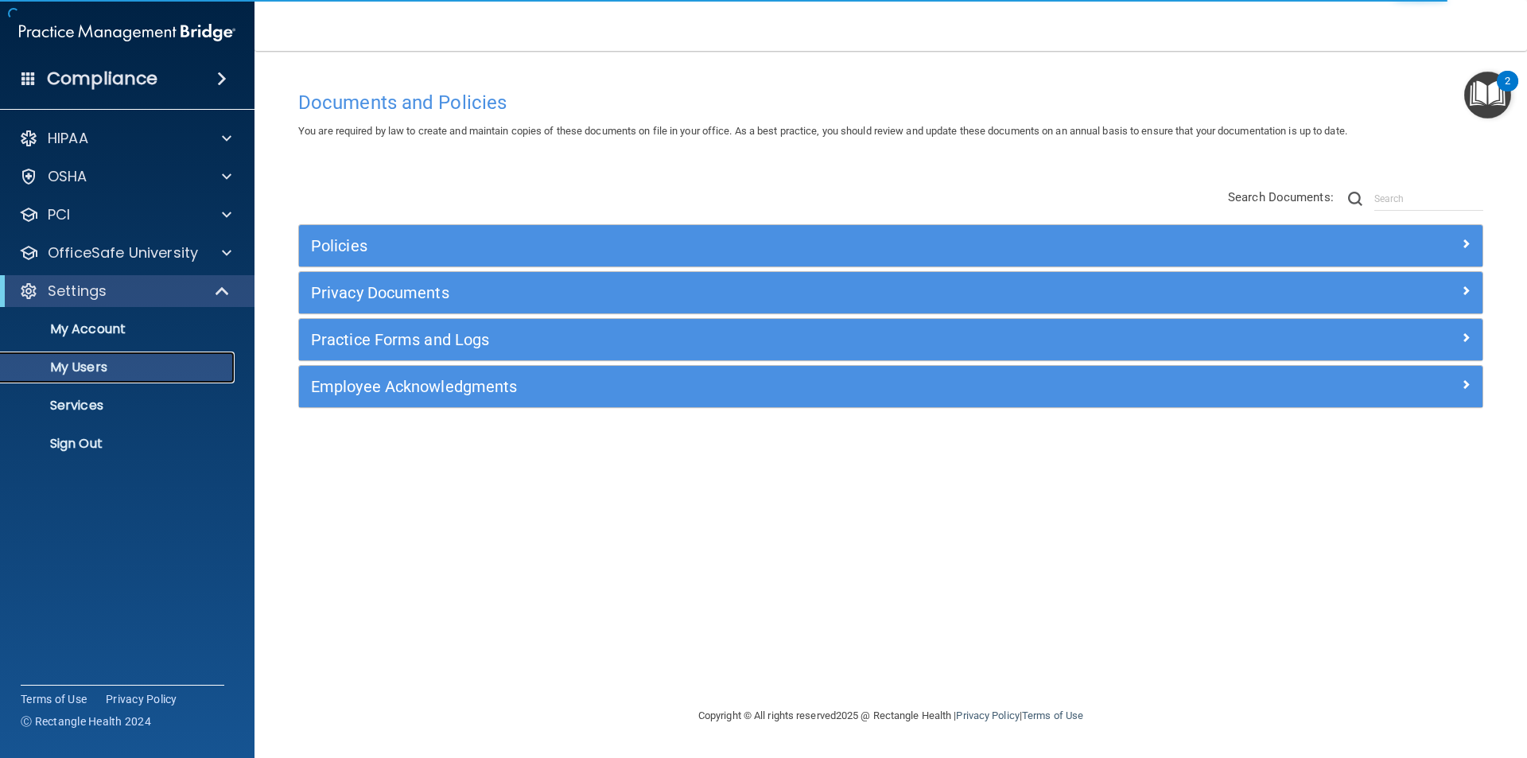 The height and width of the screenshot is (758, 1527). What do you see at coordinates (125, 138) in the screenshot?
I see `a: HIPAA` at bounding box center [125, 138].